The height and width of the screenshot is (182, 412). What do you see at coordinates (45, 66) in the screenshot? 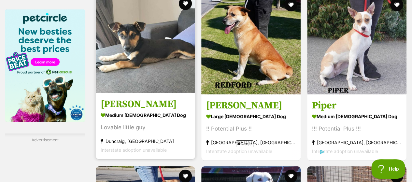
I see `img: Pet Circle promo banner` at bounding box center [45, 66].